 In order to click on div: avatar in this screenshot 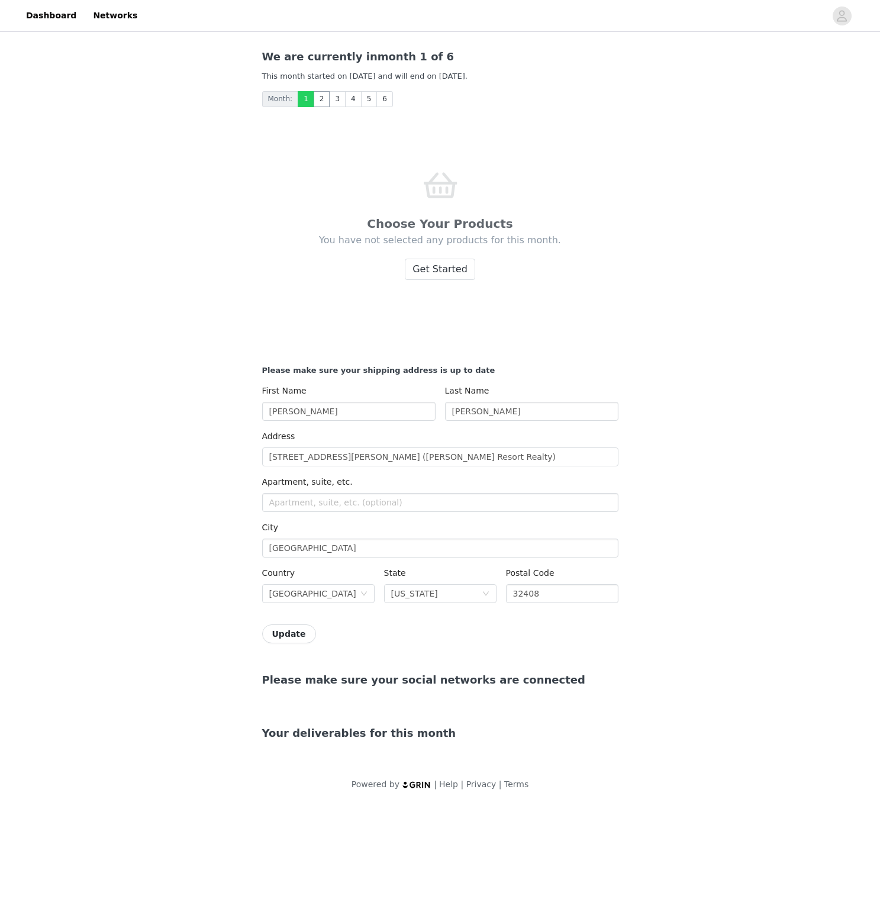, I will do `click(842, 16)`.